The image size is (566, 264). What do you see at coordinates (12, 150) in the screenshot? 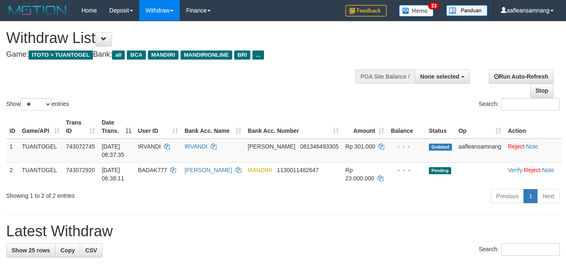
I see `td: 1` at bounding box center [12, 150].